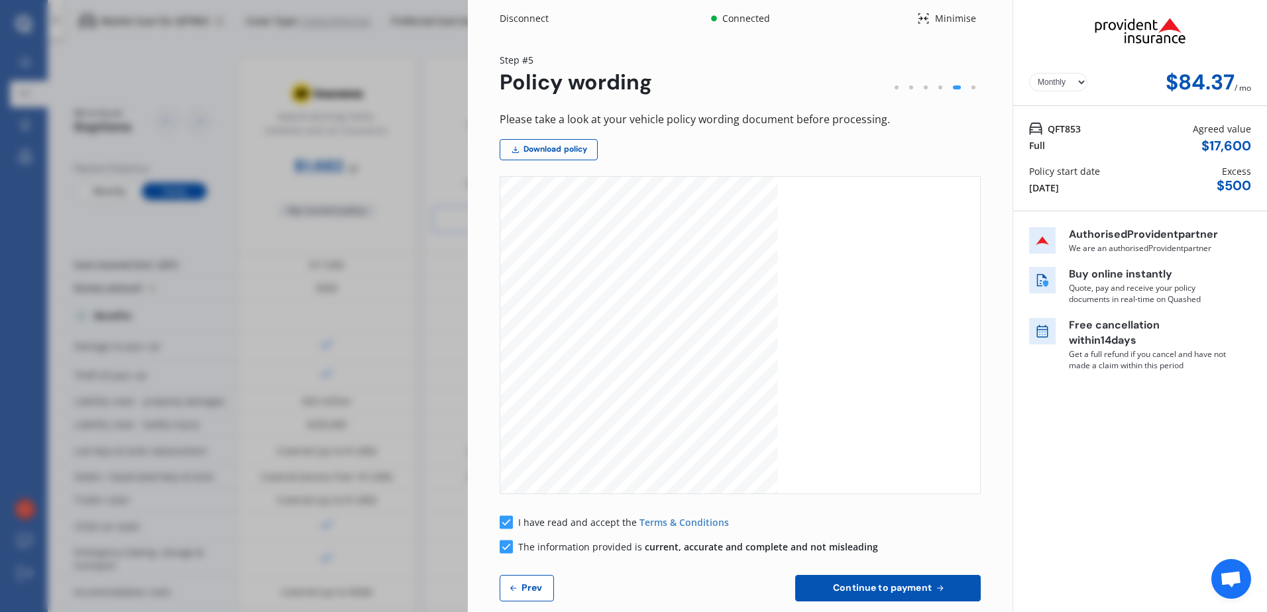 This screenshot has height=612, width=1267. I want to click on span: Driving Confidence, so click(654, 264).